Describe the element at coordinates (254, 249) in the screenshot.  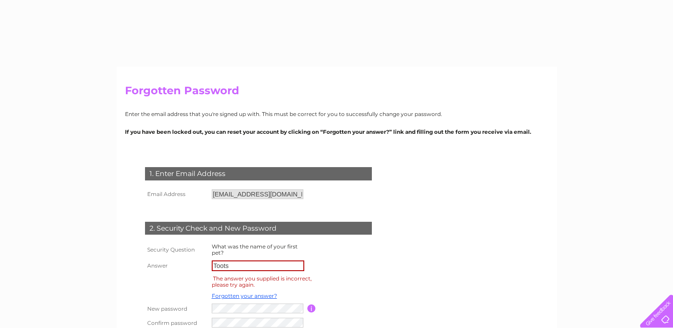
I see `label: What was the name of your first pet?` at that location.